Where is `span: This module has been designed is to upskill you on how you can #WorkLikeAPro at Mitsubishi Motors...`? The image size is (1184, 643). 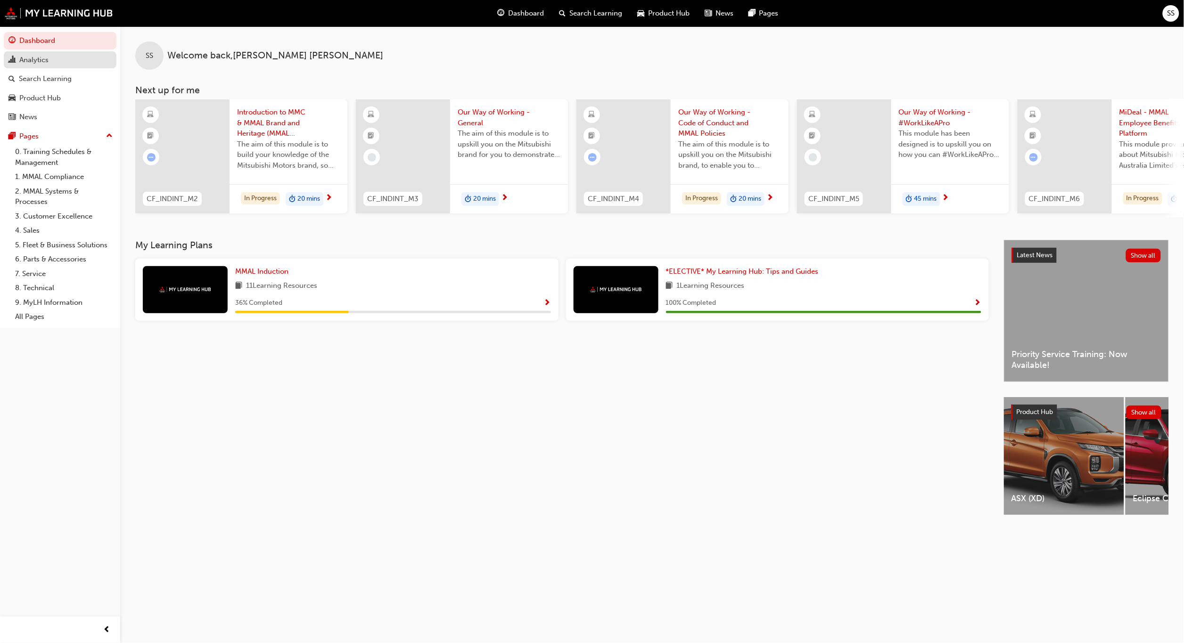
span: This module has been designed is to upskill you on how you can #WorkLikeAPro at Mitsubishi Motors... is located at coordinates (950, 144).